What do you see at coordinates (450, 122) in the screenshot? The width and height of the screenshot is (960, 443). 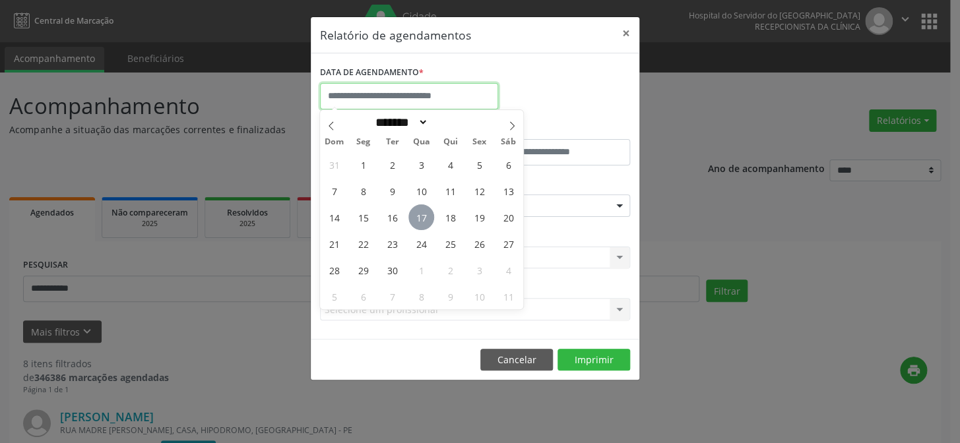 I see `input: Year` at bounding box center [450, 122].